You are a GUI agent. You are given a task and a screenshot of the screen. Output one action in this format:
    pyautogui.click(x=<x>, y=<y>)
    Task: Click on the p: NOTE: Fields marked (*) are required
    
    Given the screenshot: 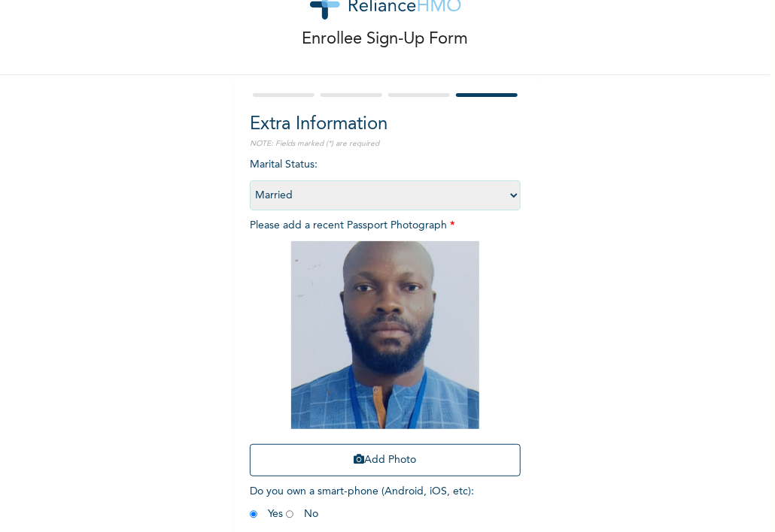 What is the action you would take?
    pyautogui.click(x=385, y=144)
    